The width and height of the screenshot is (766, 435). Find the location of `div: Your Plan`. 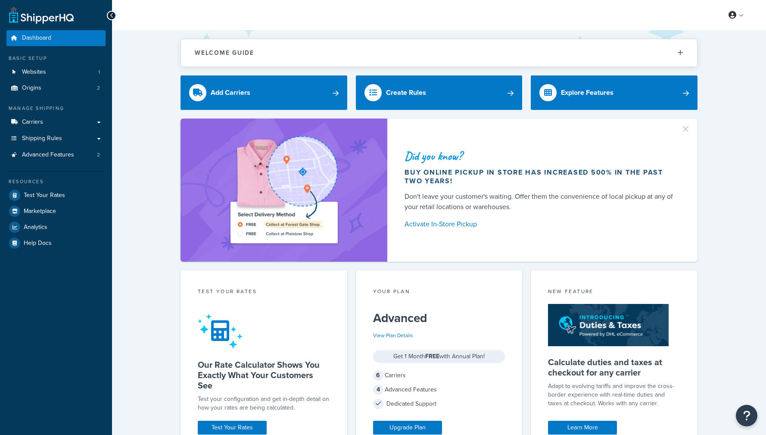

div: Your Plan is located at coordinates (439, 292).